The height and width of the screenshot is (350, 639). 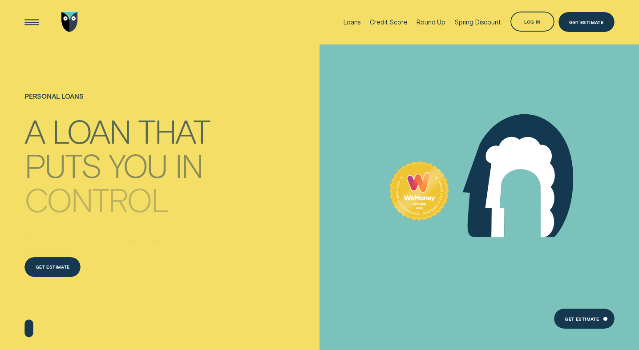 What do you see at coordinates (189, 165) in the screenshot?
I see `div: in` at bounding box center [189, 165].